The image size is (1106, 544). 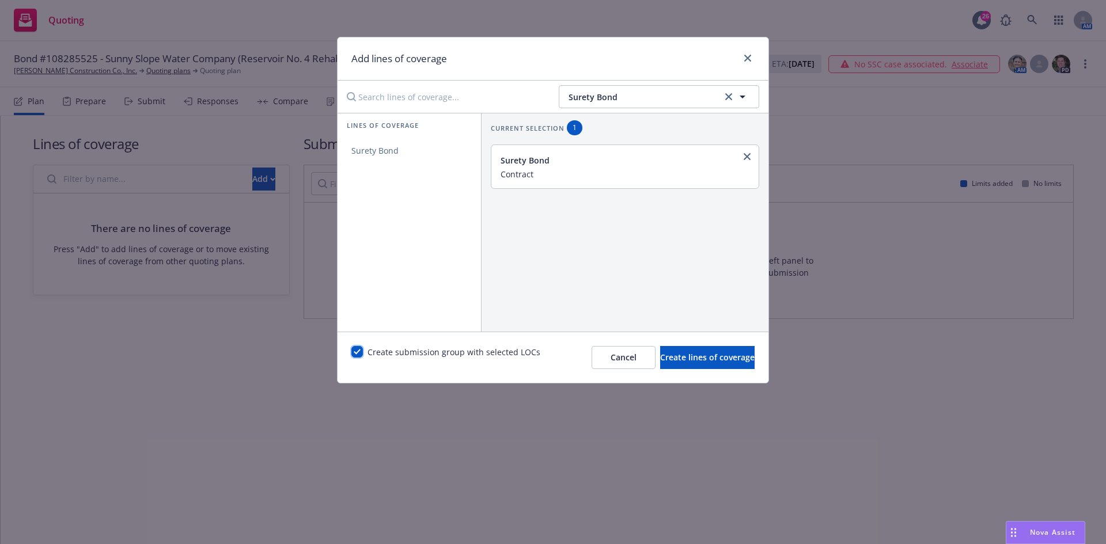 I want to click on input: Search lines of coverage..., so click(x=445, y=97).